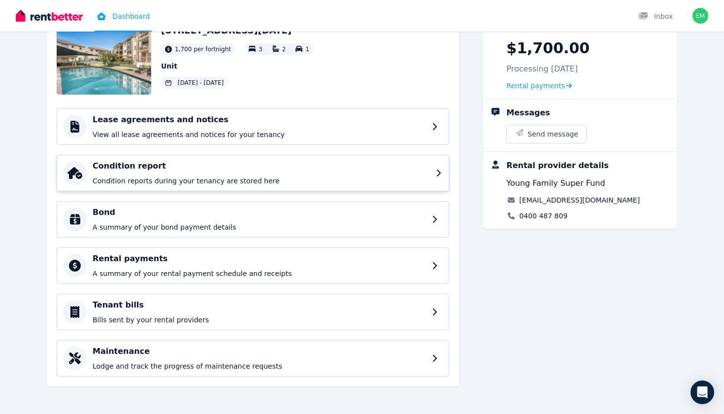 Image resolution: width=724 pixels, height=414 pixels. Describe the element at coordinates (104, 59) in the screenshot. I see `img: Property Url` at that location.